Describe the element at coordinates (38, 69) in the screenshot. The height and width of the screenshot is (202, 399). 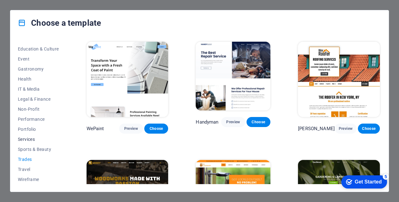
I see `span: Gastronomy` at that location.